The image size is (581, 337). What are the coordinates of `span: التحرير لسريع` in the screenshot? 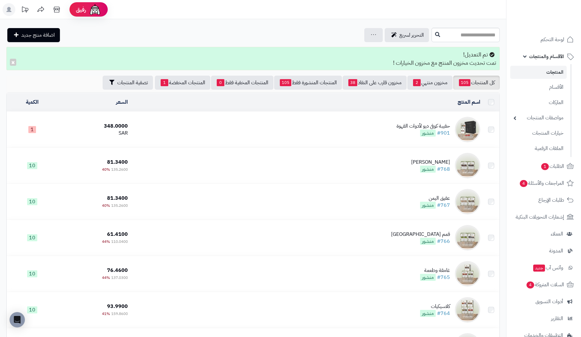 It's located at (411, 35).